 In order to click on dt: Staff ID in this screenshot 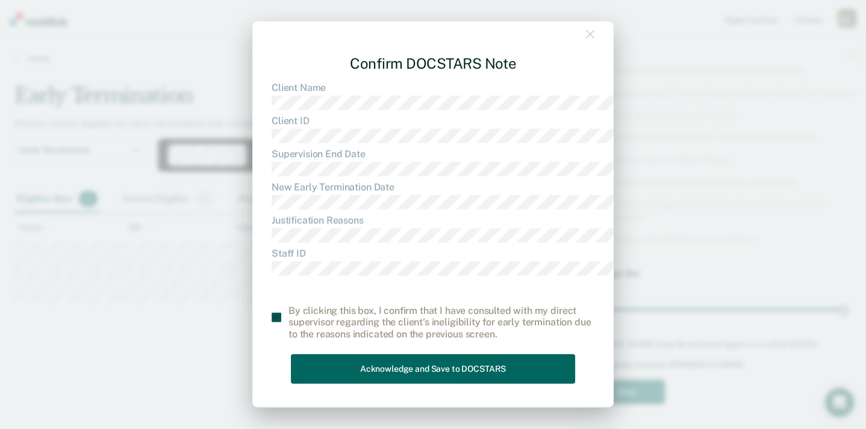, I will do `click(433, 253)`.